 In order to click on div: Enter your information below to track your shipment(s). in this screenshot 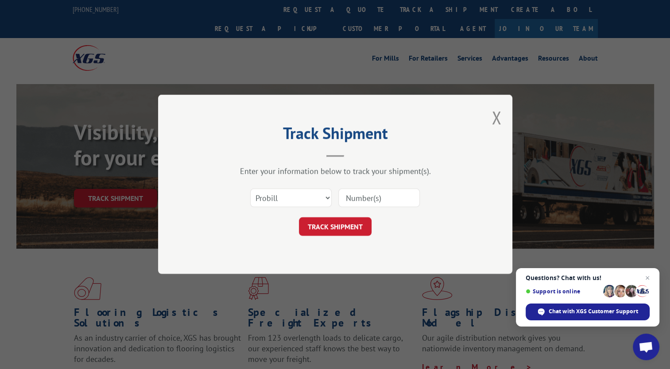, I will do `click(335, 171)`.